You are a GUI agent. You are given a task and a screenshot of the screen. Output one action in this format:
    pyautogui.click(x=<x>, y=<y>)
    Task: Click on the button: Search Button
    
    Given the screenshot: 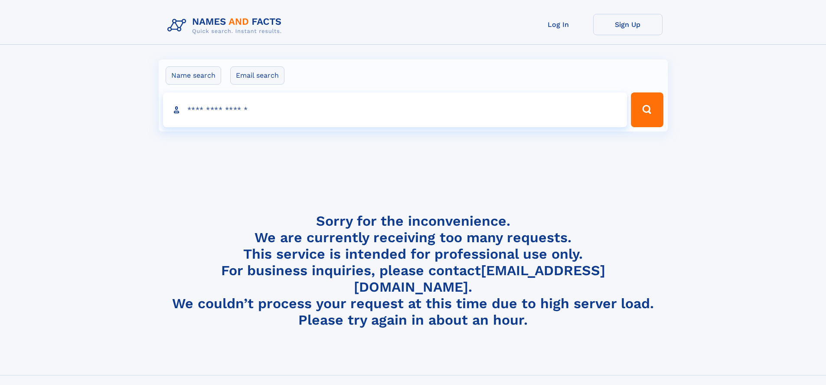 What is the action you would take?
    pyautogui.click(x=647, y=110)
    